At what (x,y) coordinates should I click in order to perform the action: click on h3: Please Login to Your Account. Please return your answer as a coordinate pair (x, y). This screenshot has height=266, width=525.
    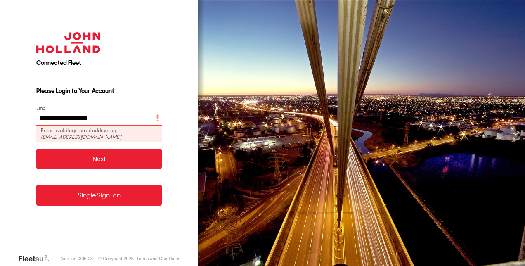
    Looking at the image, I should click on (99, 91).